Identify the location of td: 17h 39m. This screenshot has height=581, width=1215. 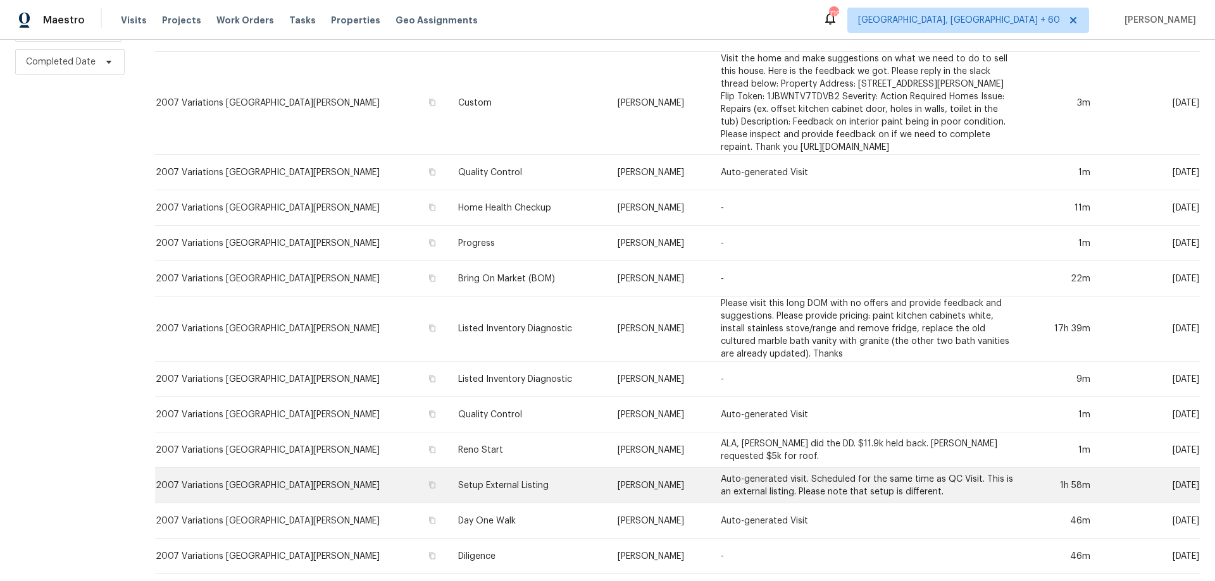
(1062, 329).